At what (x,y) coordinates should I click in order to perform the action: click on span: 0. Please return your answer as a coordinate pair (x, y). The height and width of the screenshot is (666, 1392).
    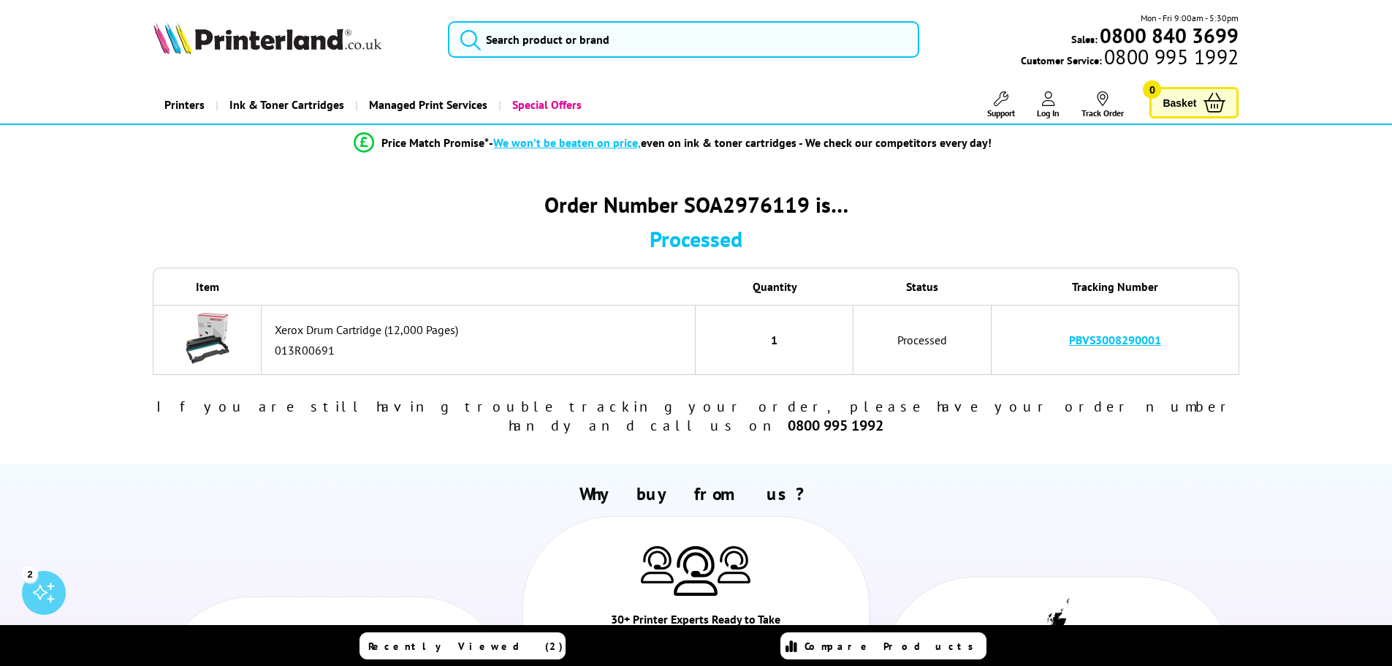
    Looking at the image, I should click on (1152, 89).